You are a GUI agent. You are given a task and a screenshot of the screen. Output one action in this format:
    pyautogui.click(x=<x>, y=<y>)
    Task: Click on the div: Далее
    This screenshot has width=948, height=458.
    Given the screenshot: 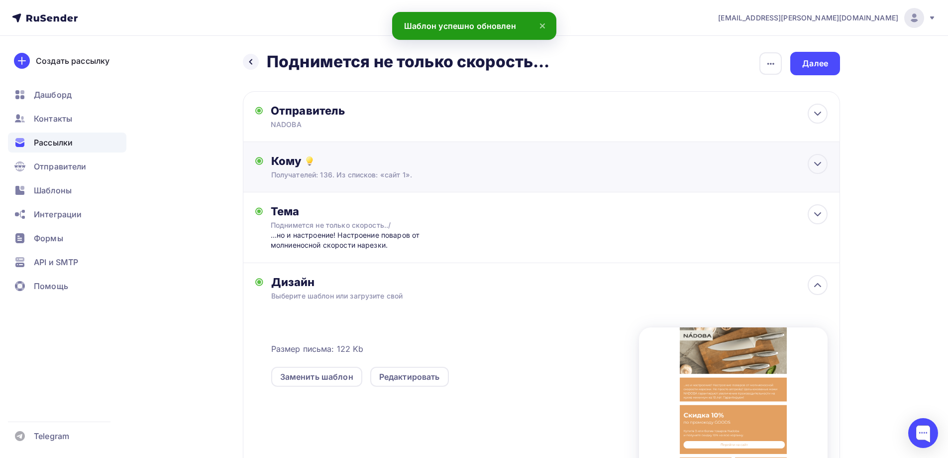 What is the action you would take?
    pyautogui.click(x=815, y=63)
    